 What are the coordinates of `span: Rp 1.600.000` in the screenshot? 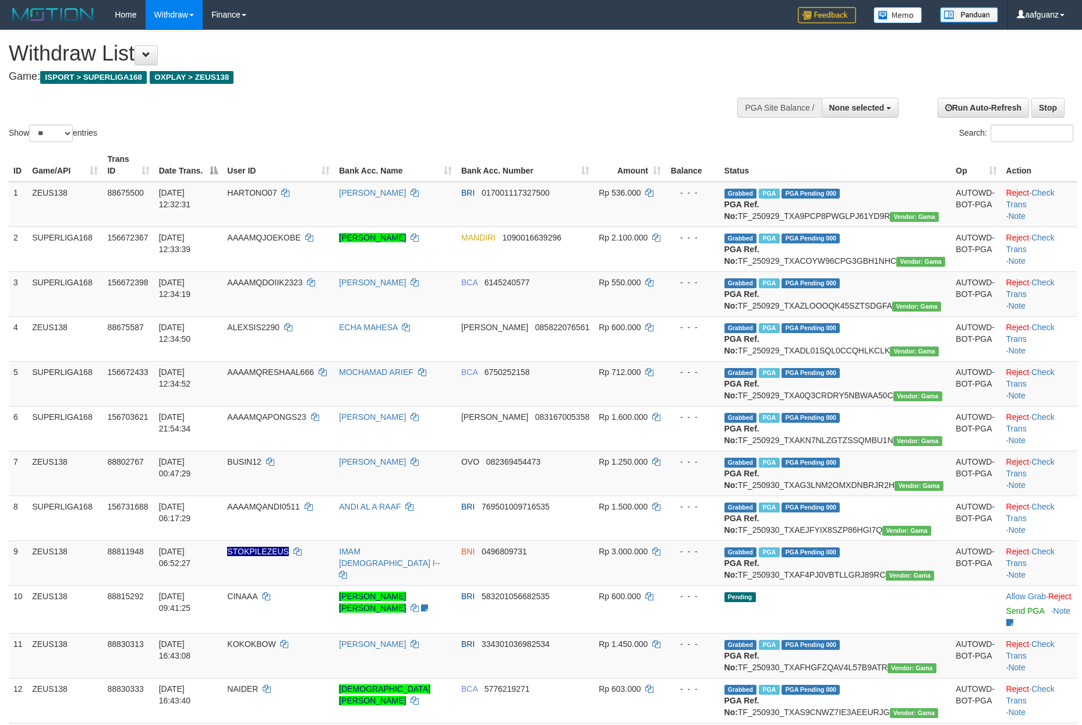 It's located at (623, 417).